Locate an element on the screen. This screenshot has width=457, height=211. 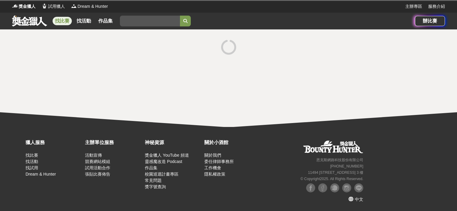
div: 神秘資源 is located at coordinates (173, 143).